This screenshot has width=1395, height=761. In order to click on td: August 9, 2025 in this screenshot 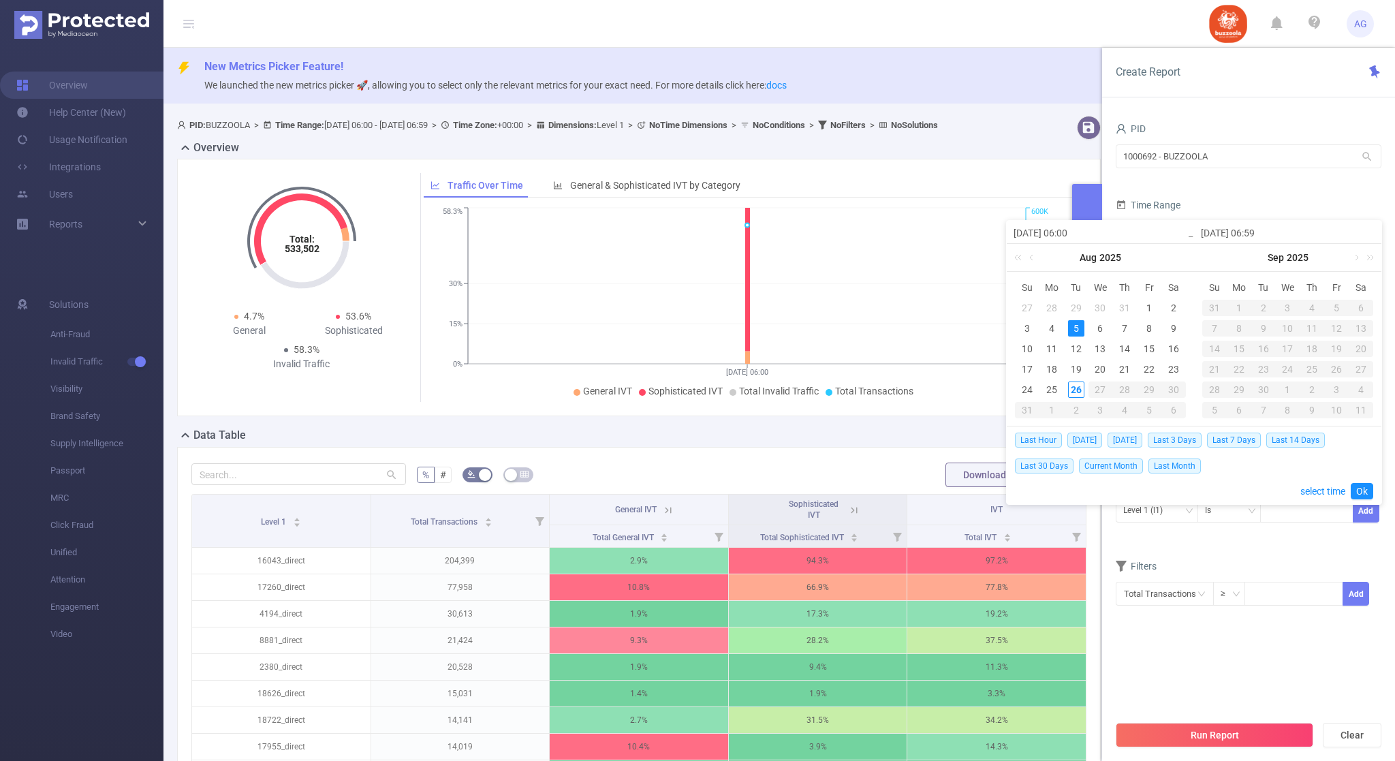, I will do `click(1174, 328)`.